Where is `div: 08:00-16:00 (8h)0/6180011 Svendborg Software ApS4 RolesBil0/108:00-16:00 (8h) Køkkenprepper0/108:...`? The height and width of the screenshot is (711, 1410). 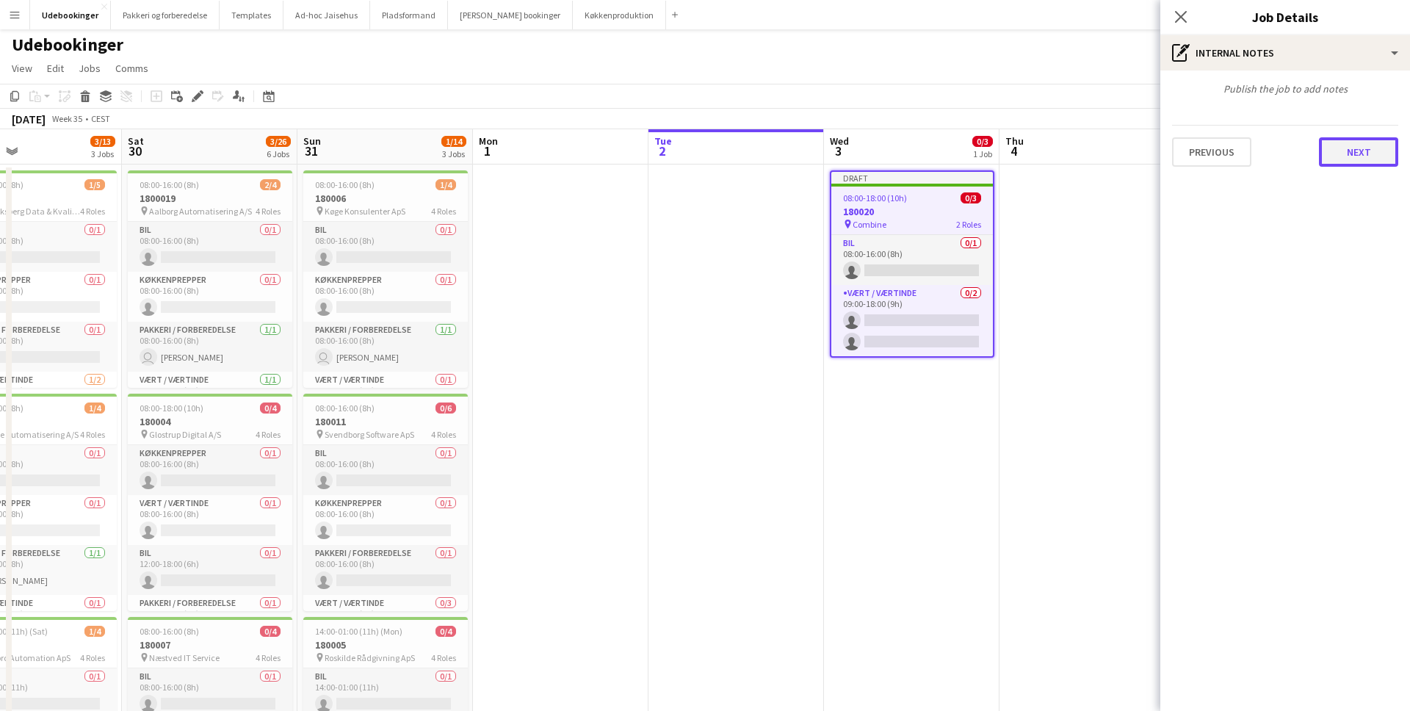
div: 08:00-16:00 (8h)0/6180011 Svendborg Software ApS4 RolesBil0/108:00-16:00 (8h) Køkkenprepper0/108:... is located at coordinates (386, 502).